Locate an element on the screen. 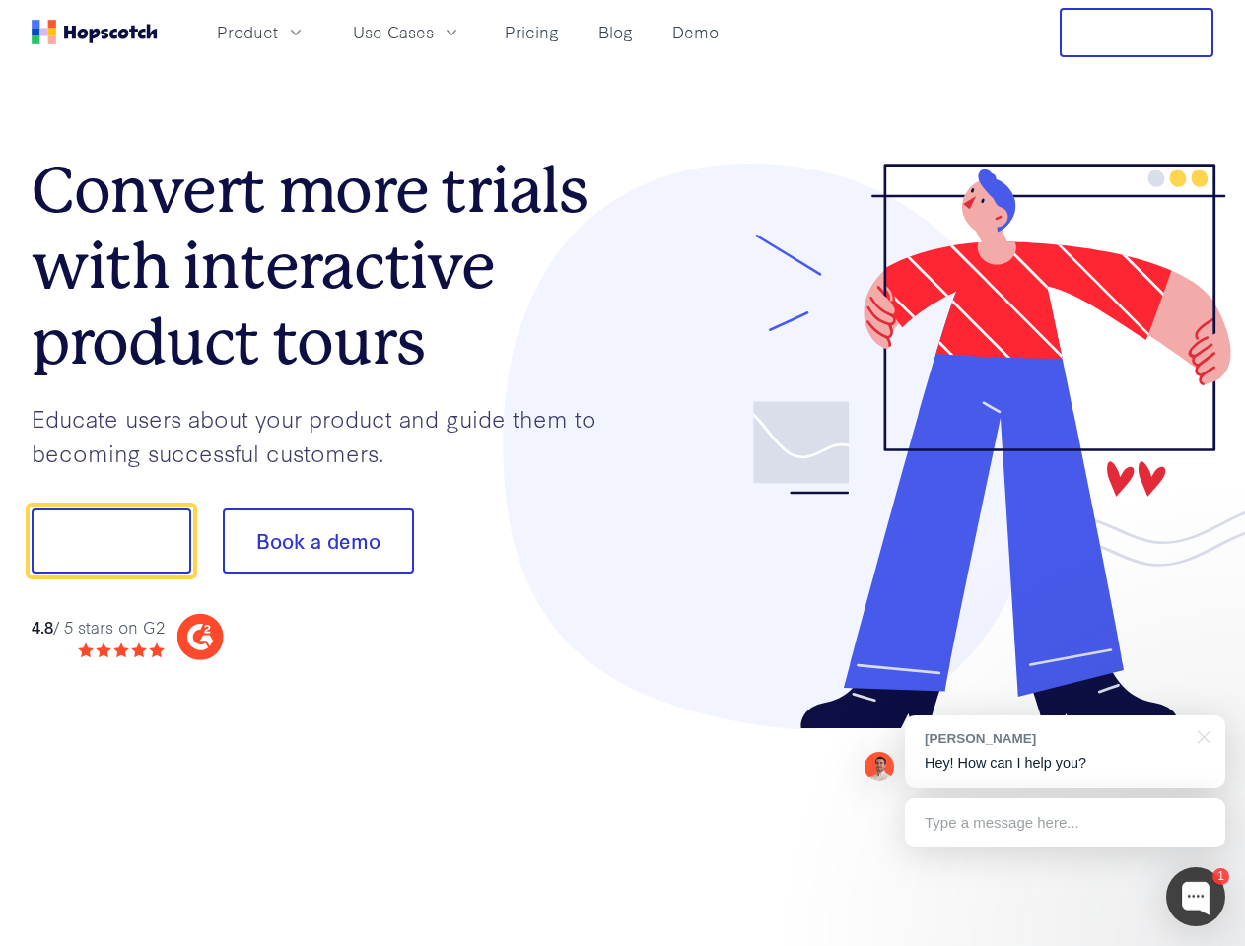  button: Book a demo is located at coordinates (318, 541).